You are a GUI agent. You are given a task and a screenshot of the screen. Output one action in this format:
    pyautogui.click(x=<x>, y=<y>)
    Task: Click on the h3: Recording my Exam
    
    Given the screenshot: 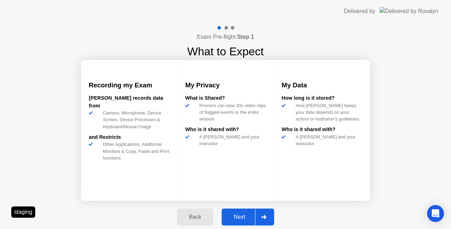 What is the action you would take?
    pyautogui.click(x=129, y=85)
    